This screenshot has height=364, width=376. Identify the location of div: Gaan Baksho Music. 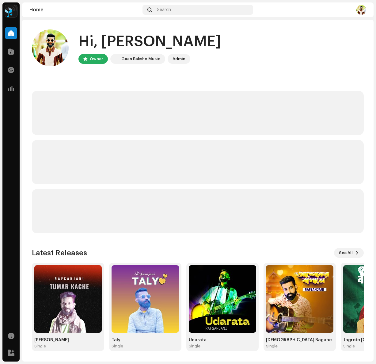
(141, 59).